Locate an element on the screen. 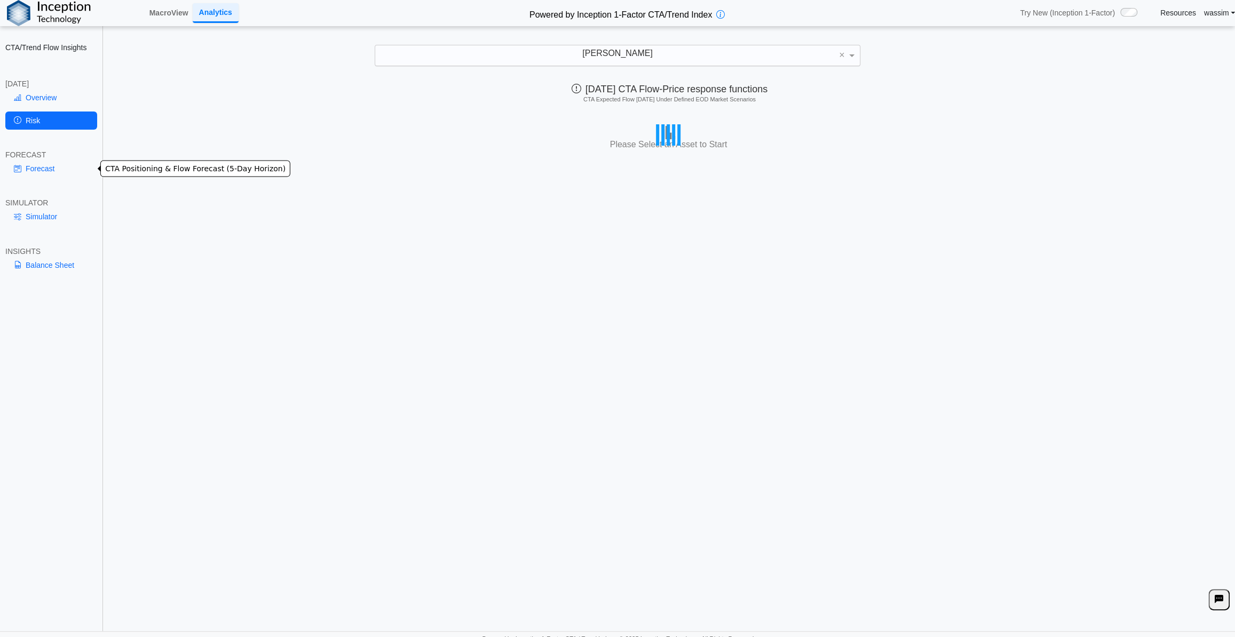 The image size is (1235, 637). a: MacroView is located at coordinates (169, 13).